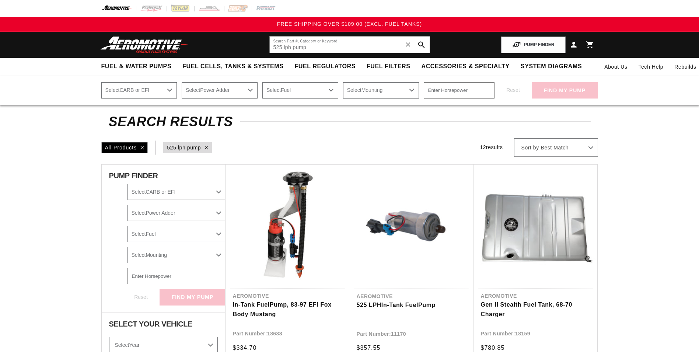  What do you see at coordinates (536, 309) in the screenshot?
I see `a: Gen II Stealth Fuel Tank, 68-70 Charger` at bounding box center [536, 309].